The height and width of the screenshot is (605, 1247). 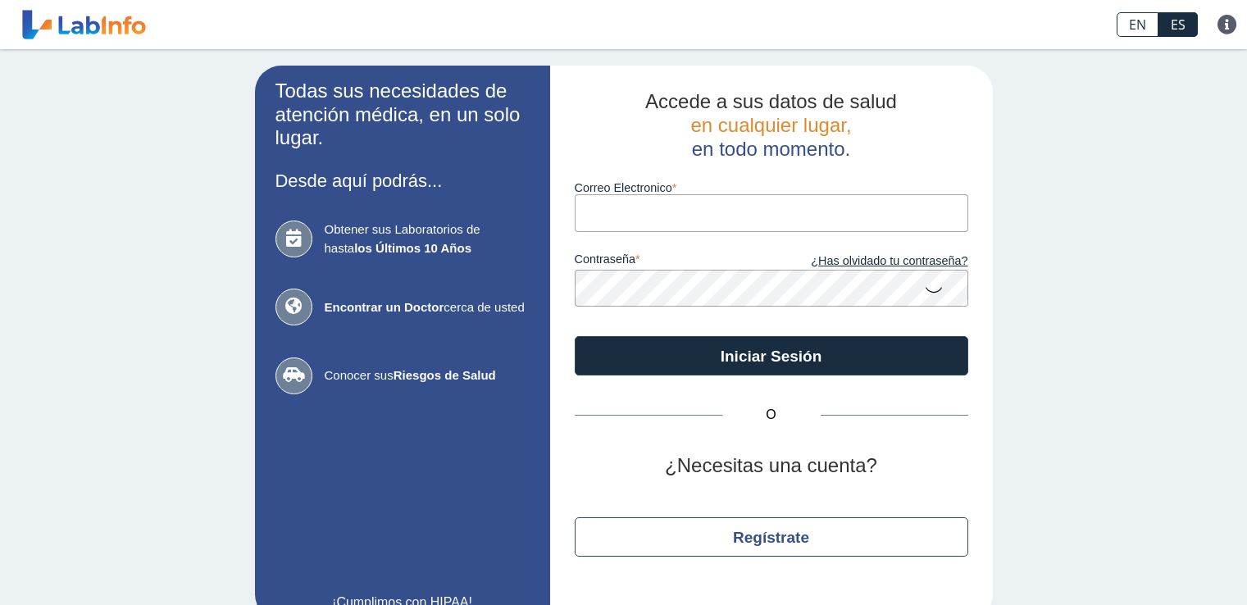 I want to click on a: ES, so click(x=1178, y=25).